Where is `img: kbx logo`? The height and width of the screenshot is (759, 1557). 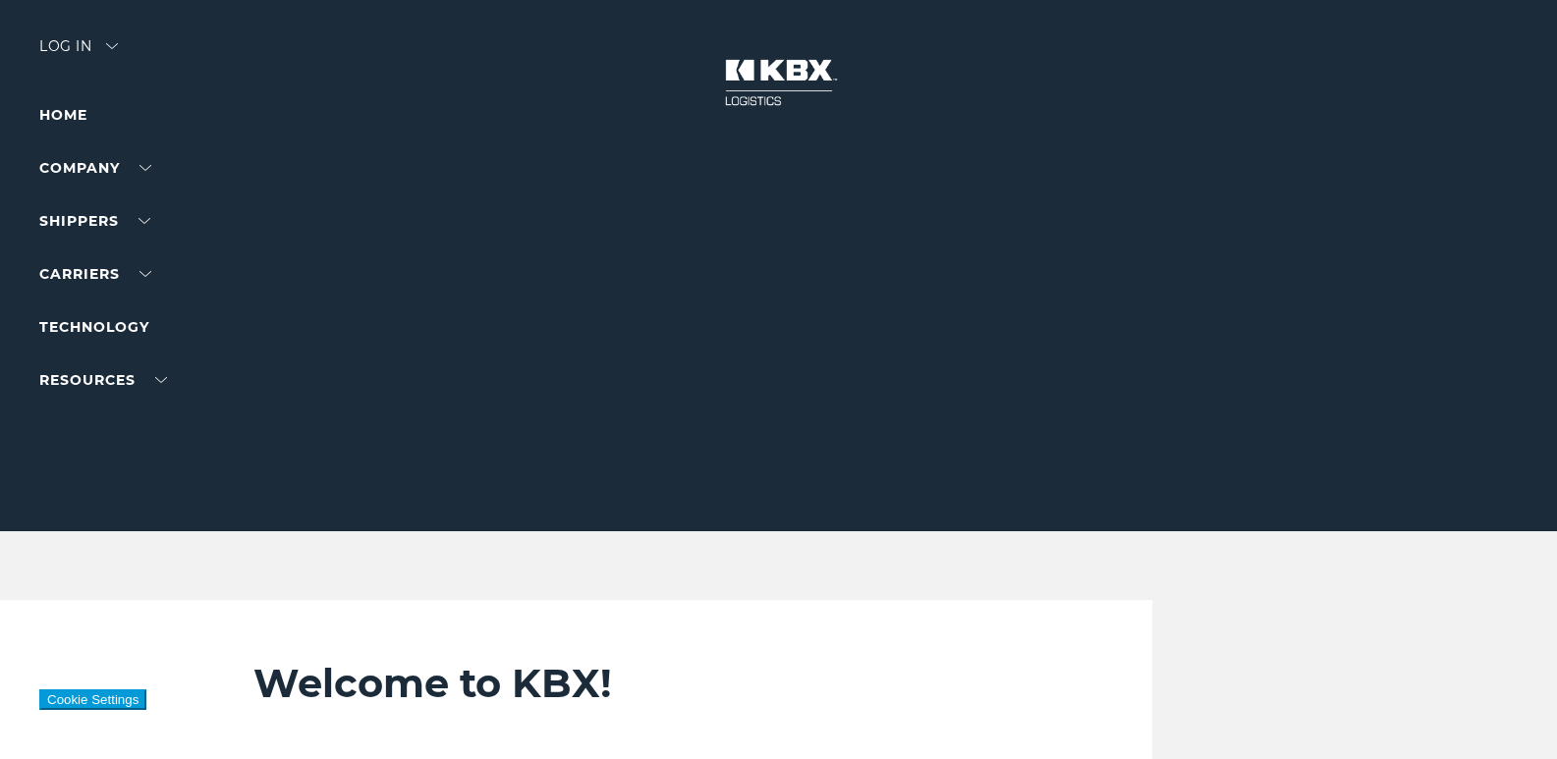 img: kbx logo is located at coordinates (779, 83).